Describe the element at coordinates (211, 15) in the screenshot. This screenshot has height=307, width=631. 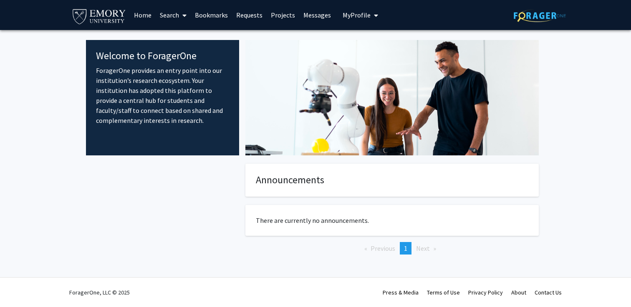
I see `a: Bookmarks` at that location.